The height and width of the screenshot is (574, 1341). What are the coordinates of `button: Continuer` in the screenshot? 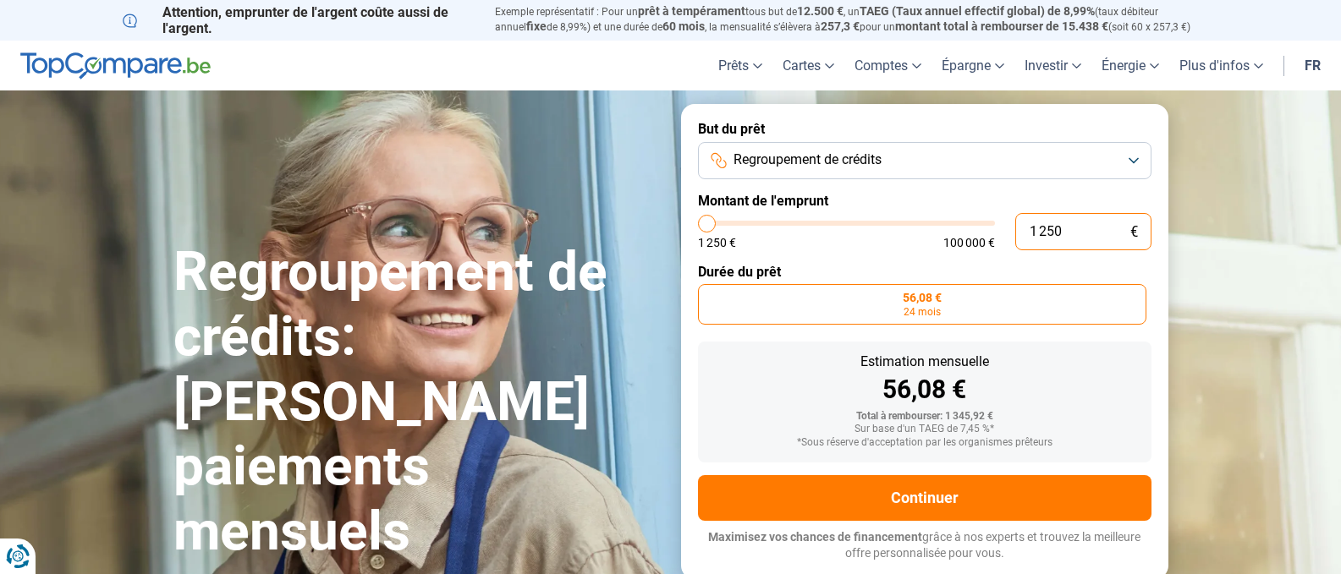 It's located at (925, 498).